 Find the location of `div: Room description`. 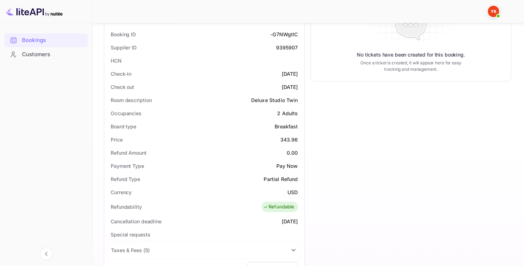

div: Room description is located at coordinates (131, 100).